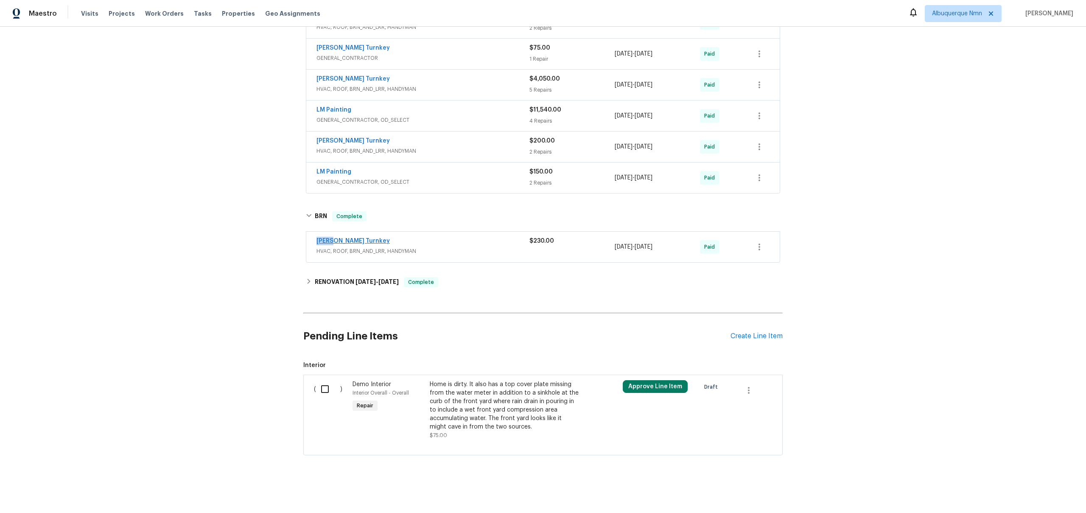 The height and width of the screenshot is (513, 1086). Describe the element at coordinates (238, 14) in the screenshot. I see `span: Properties` at that location.